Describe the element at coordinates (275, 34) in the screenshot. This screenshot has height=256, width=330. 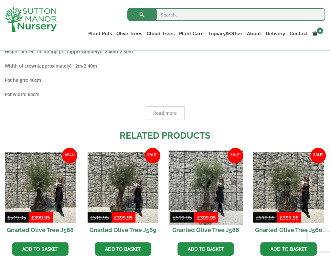
I see `a: Delivery` at that location.